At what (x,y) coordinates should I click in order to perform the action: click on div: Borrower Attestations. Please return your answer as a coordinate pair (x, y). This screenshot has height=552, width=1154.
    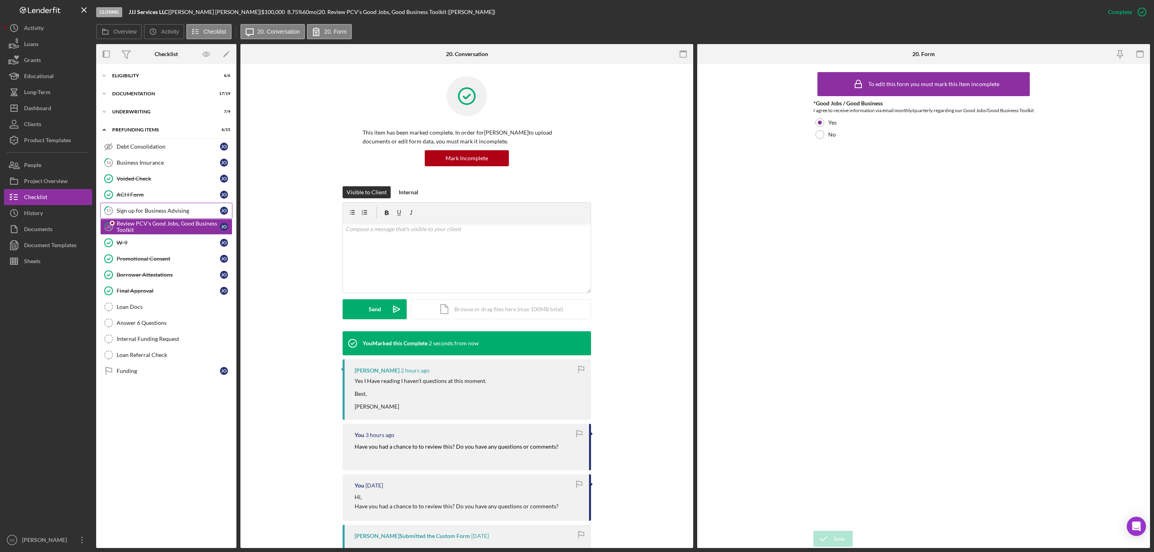
    Looking at the image, I should click on (168, 275).